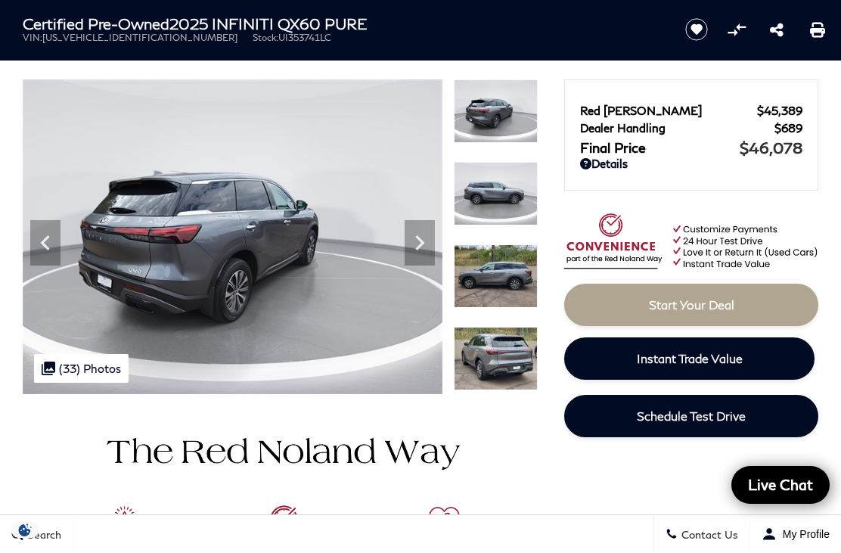 The height and width of the screenshot is (553, 841). I want to click on a: Print this Certified Pre-Owned 2025 INFINITI QX60 PURE, so click(818, 29).